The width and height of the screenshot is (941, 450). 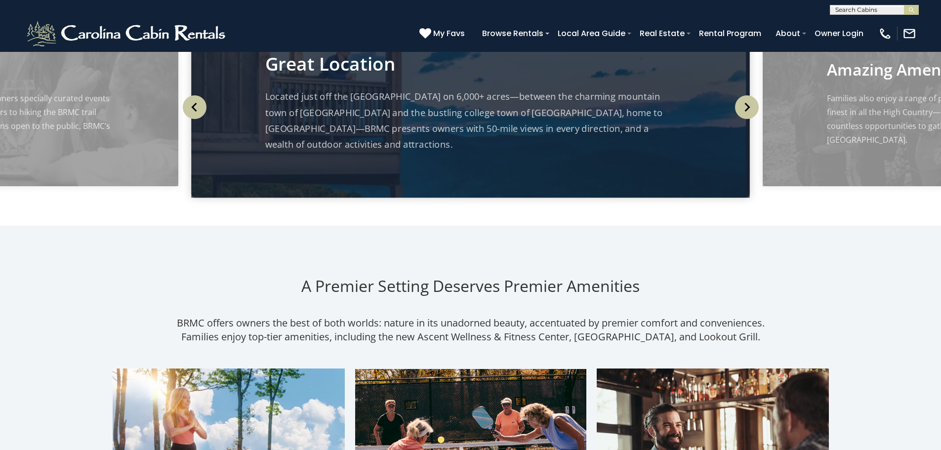 I want to click on a: Real Estate, so click(x=662, y=33).